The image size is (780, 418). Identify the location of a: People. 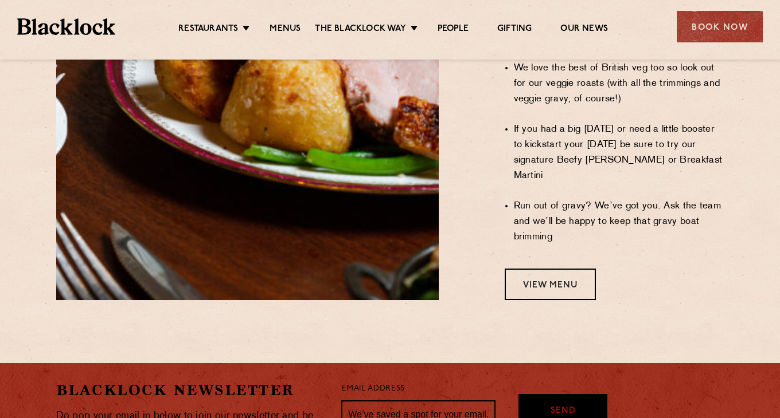
(453, 30).